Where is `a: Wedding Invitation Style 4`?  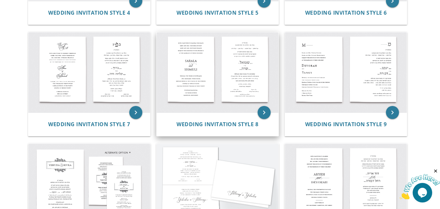
a: Wedding Invitation Style 4 is located at coordinates (89, 13).